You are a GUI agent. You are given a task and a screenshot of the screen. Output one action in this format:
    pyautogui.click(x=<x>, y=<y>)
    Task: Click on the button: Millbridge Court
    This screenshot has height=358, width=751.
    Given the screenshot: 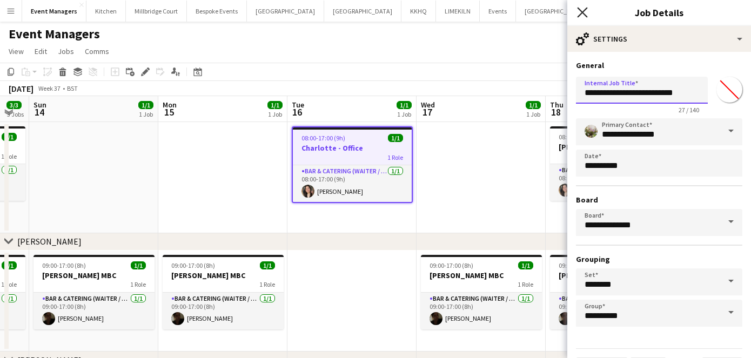 What is the action you would take?
    pyautogui.click(x=156, y=11)
    